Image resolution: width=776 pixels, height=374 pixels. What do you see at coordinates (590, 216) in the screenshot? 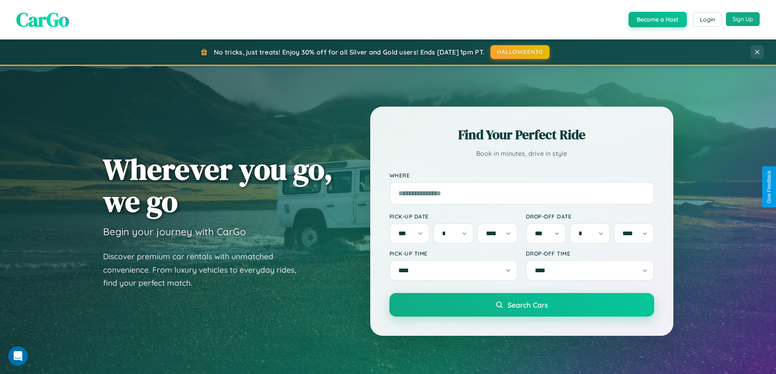
I see `label: Drop-off Date` at bounding box center [590, 216].